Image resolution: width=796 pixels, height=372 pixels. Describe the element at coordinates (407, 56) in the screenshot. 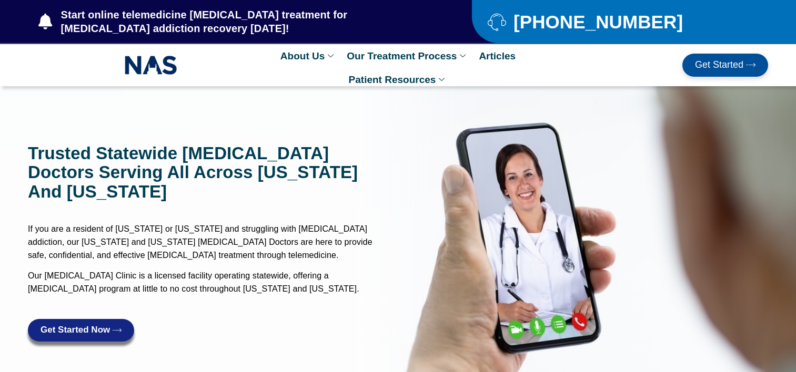

I see `a: Our Treatment Process` at that location.